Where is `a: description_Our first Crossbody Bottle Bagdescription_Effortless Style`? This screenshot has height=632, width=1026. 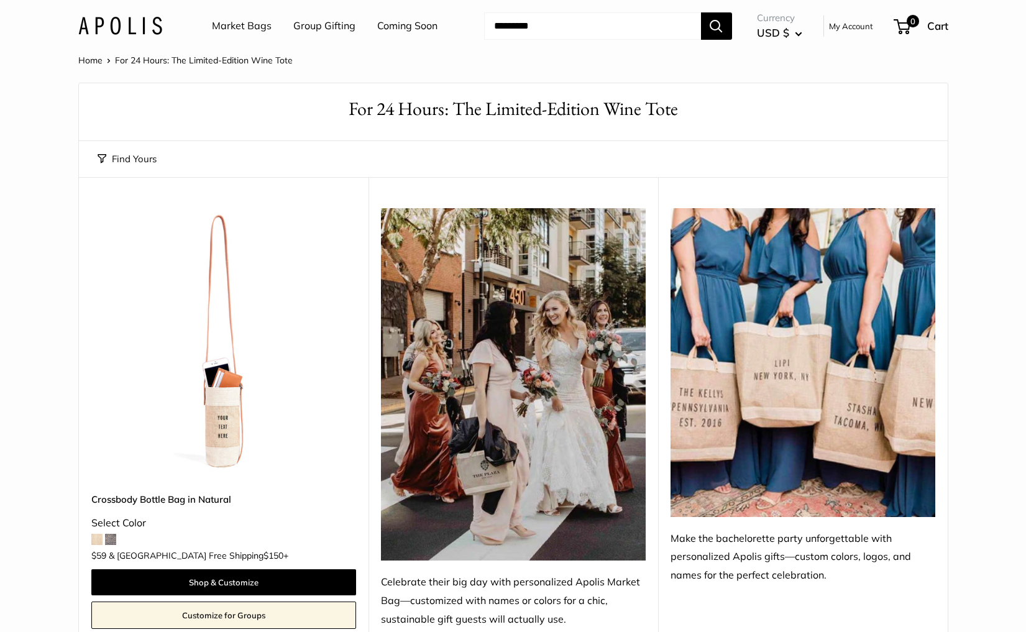 a: description_Our first Crossbody Bottle Bagdescription_Effortless Style is located at coordinates (224, 341).